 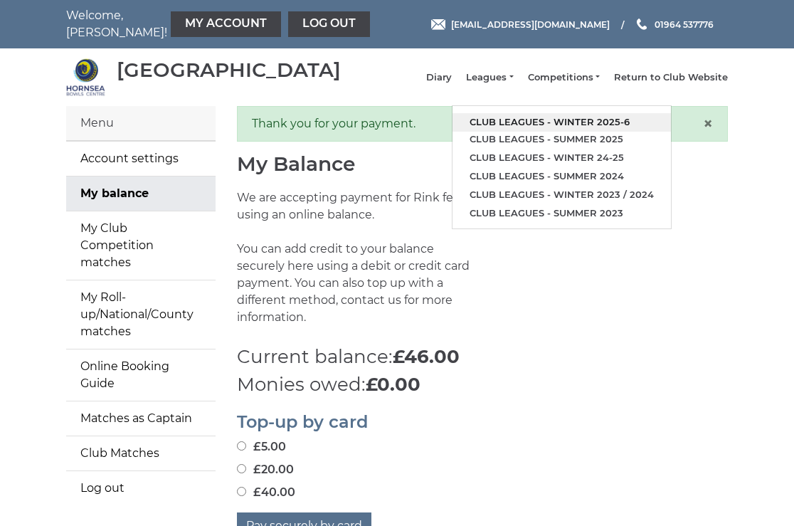 I want to click on a: My balance, so click(x=141, y=194).